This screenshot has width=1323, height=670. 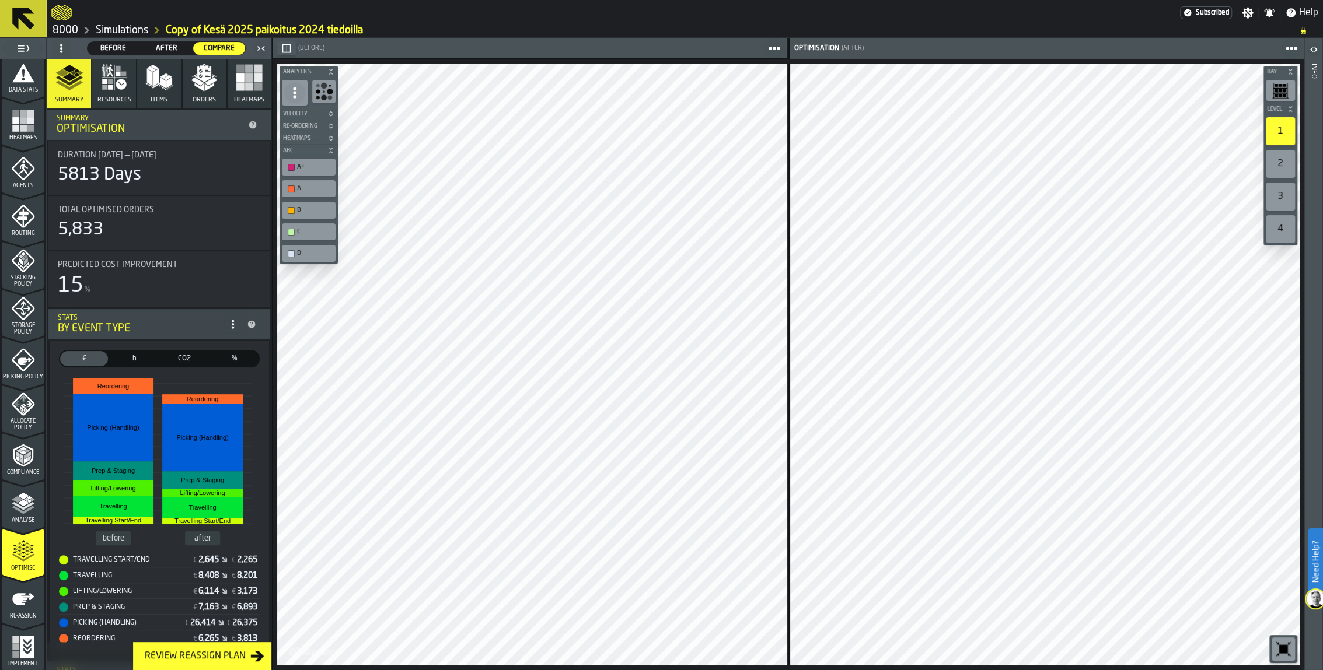 What do you see at coordinates (1274, 109) in the screenshot?
I see `span: Level` at bounding box center [1274, 109].